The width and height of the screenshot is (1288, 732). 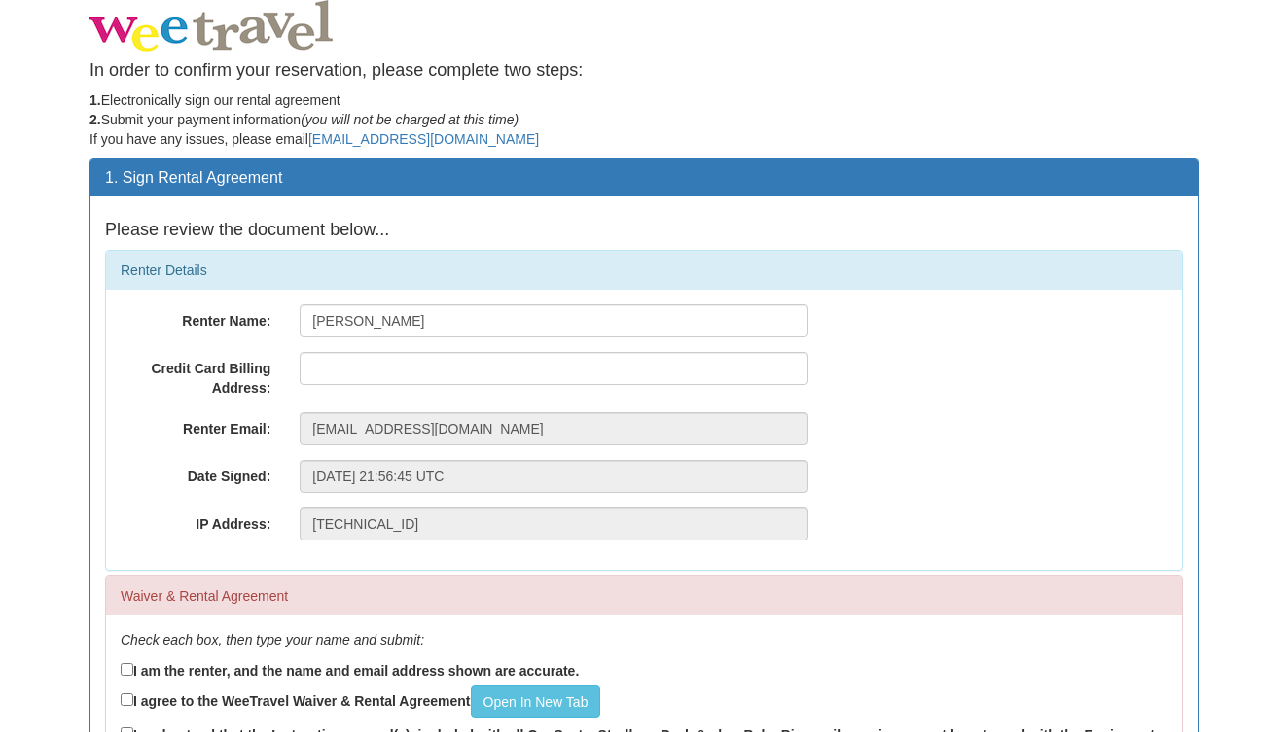 I want to click on p: Electronically sign our rental agreement Submit your payment information If you have any issues, ..., so click(x=644, y=120).